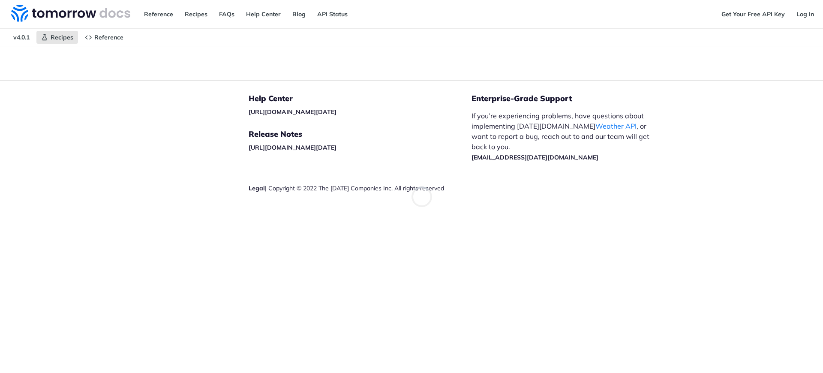  I want to click on a: Blog, so click(299, 14).